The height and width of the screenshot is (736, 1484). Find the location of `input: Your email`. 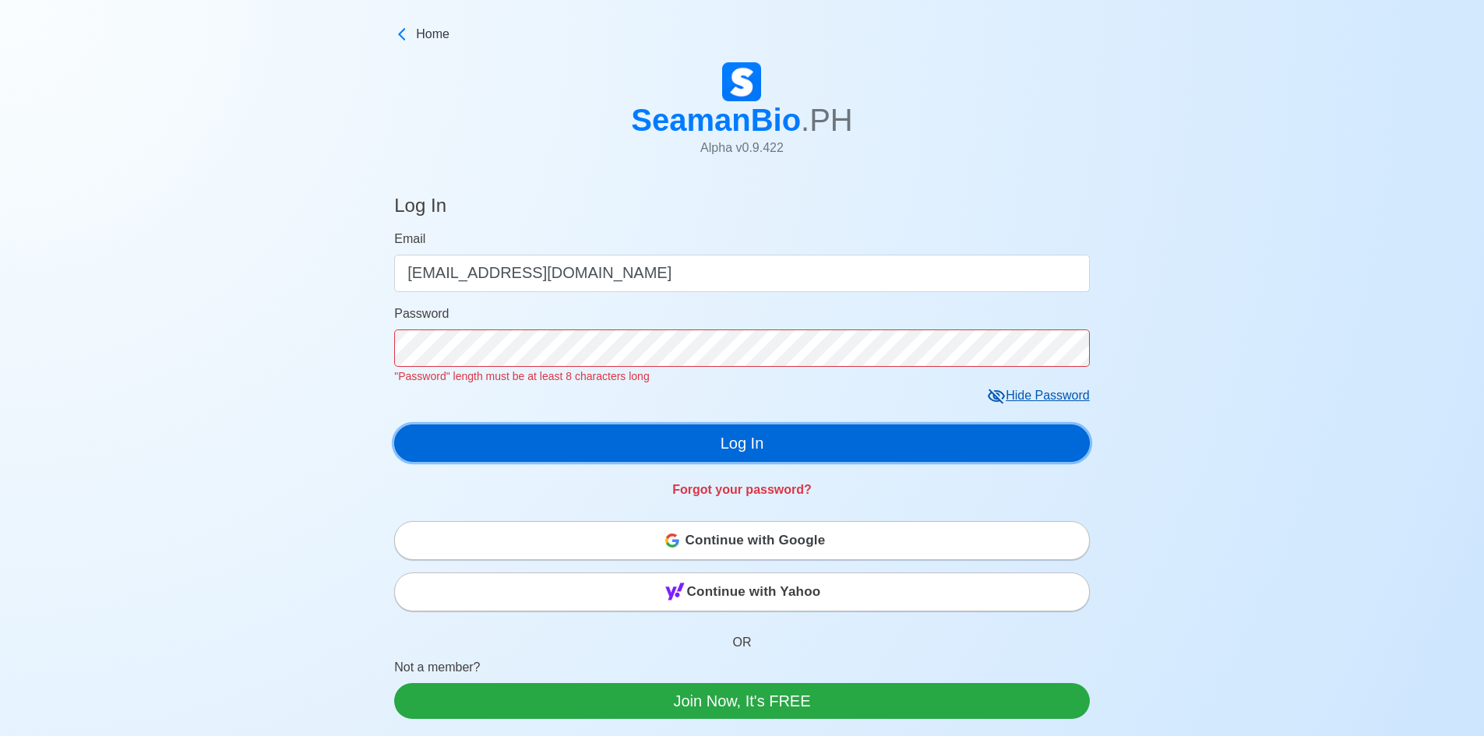

input: Your email is located at coordinates (742, 273).